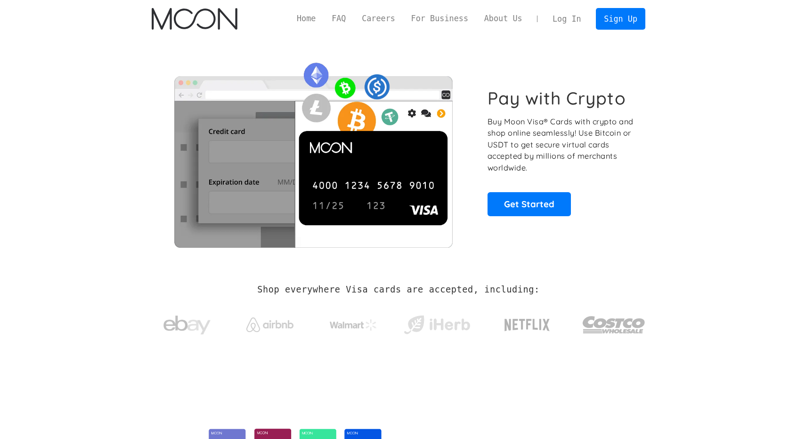 The width and height of the screenshot is (797, 439). I want to click on img: Moon Logo, so click(194, 19).